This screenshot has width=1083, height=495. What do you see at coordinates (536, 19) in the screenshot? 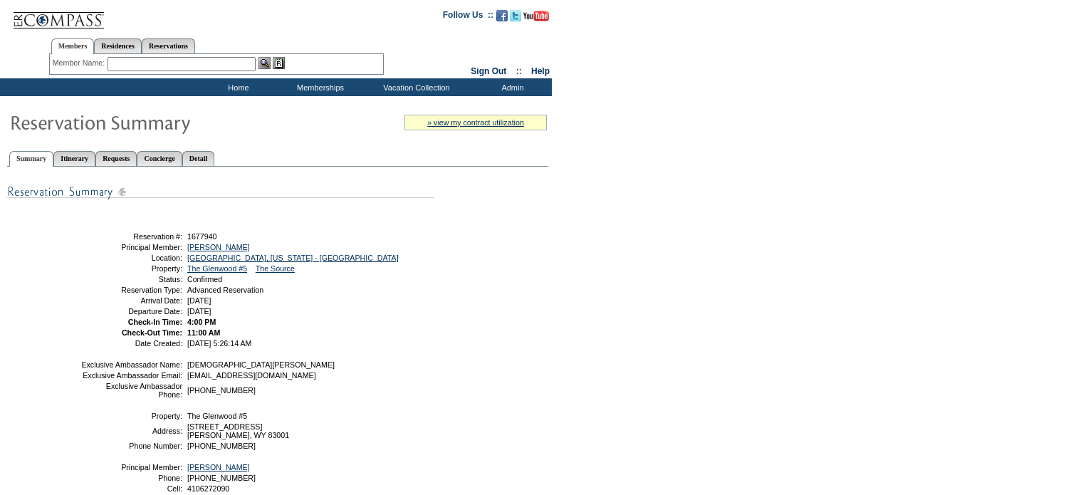
I see `a: Subscribe to our YouTube Channel` at bounding box center [536, 19].